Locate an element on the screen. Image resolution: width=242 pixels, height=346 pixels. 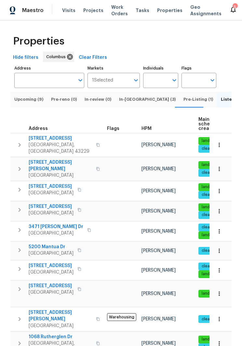
span: Hide filters is located at coordinates (26, 58).